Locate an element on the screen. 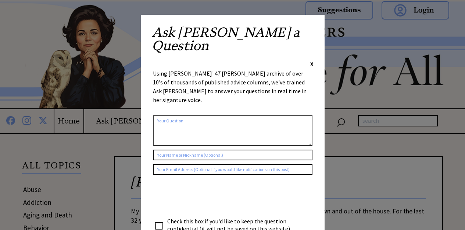  span: X is located at coordinates (312, 64).